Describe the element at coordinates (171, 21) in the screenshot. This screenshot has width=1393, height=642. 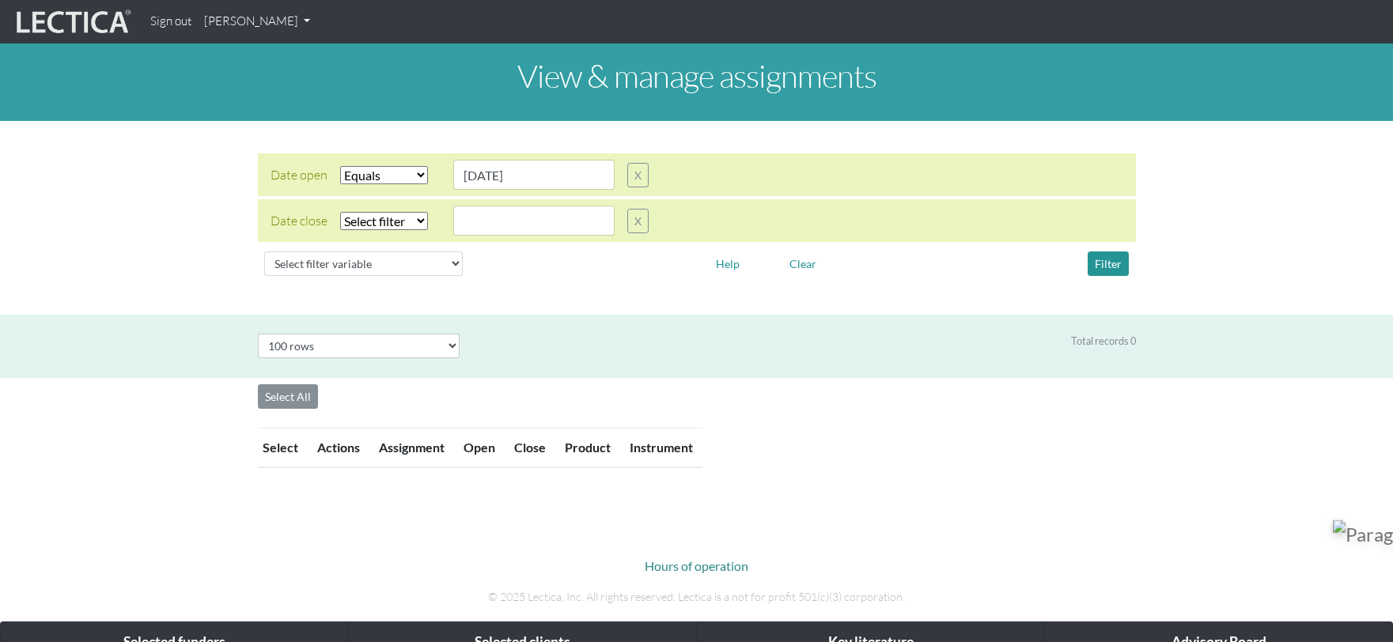
I see `a: Sign out` at that location.